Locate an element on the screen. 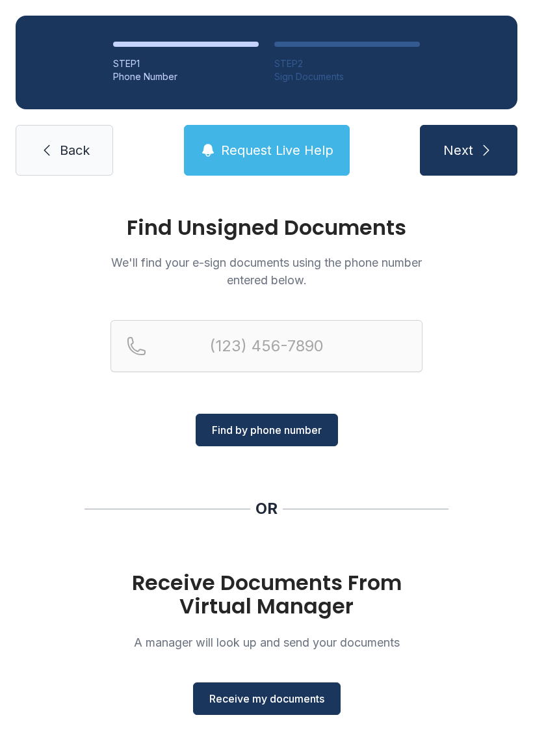 This screenshot has height=739, width=533. input: Reservation phone number is located at coordinates (267, 346).